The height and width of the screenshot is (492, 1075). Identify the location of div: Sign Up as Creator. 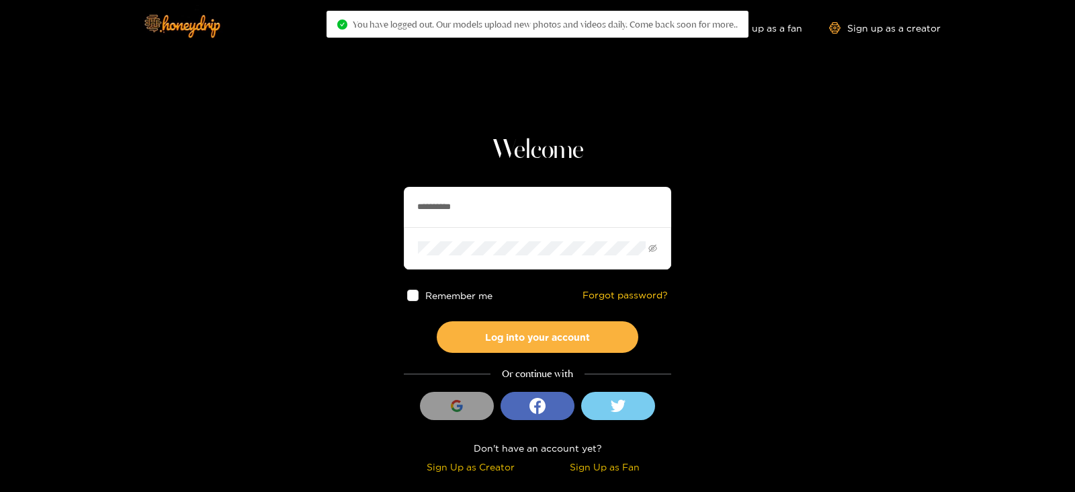
(470, 466).